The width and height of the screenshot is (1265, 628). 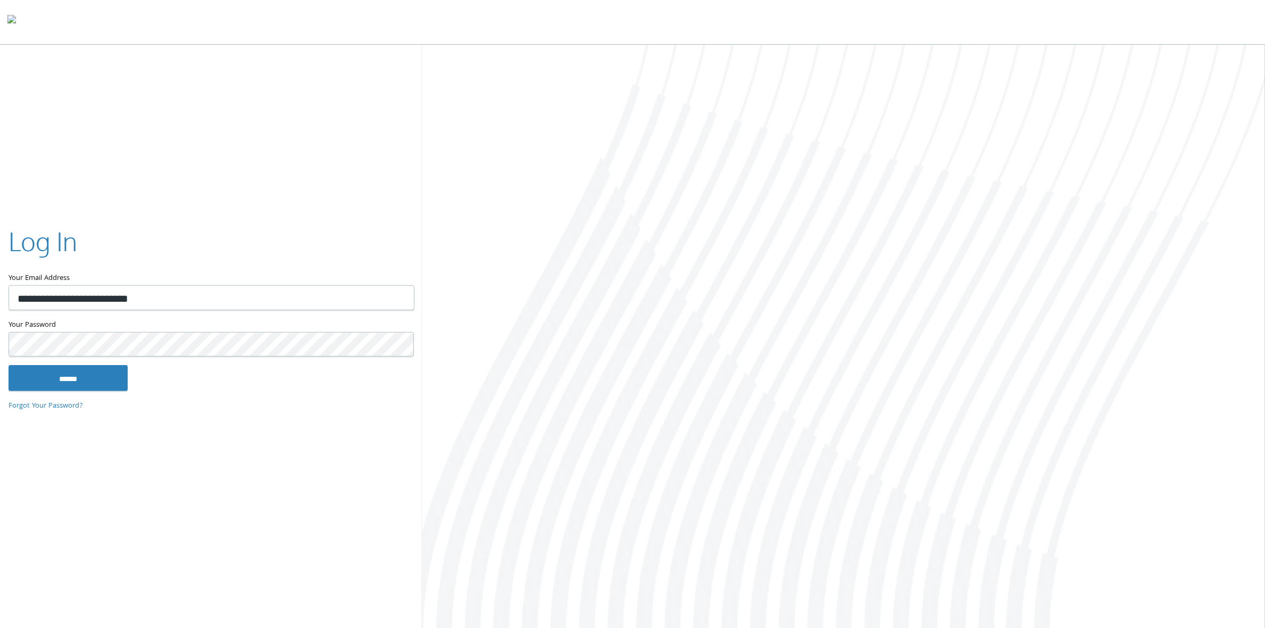 I want to click on label: Your Password, so click(x=211, y=325).